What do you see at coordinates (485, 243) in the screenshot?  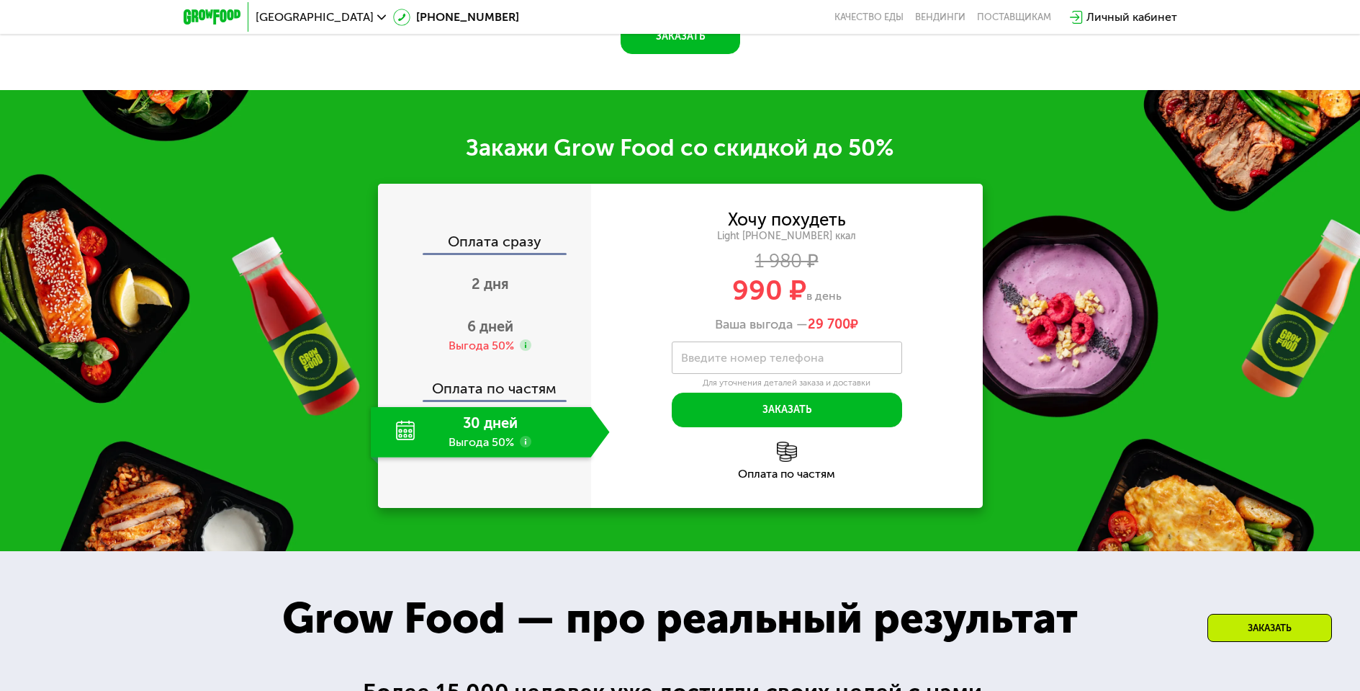 I see `div: Оплата сразу` at bounding box center [485, 243].